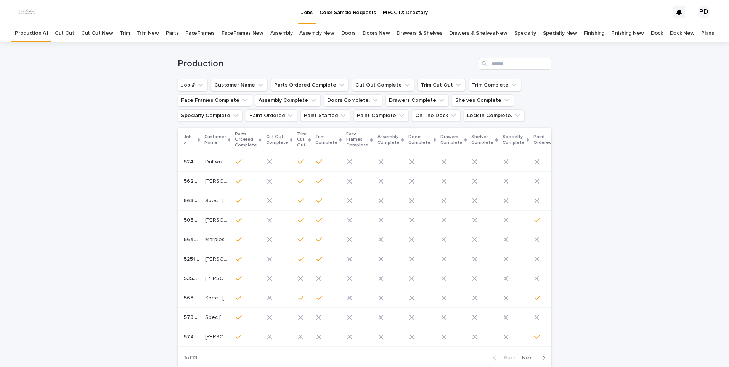 The width and height of the screenshot is (729, 367). What do you see at coordinates (242, 33) in the screenshot?
I see `a: FaceFrames New` at bounding box center [242, 33].